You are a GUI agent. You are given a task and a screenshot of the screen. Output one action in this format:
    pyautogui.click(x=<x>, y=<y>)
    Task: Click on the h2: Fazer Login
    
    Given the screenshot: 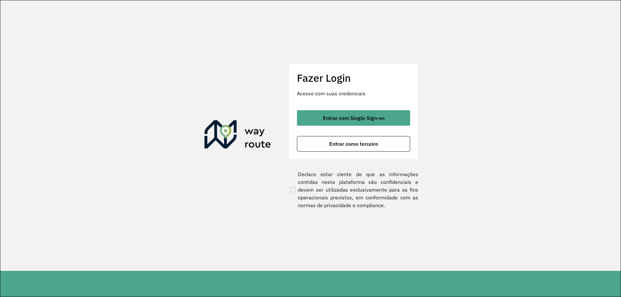 What is the action you would take?
    pyautogui.click(x=353, y=78)
    